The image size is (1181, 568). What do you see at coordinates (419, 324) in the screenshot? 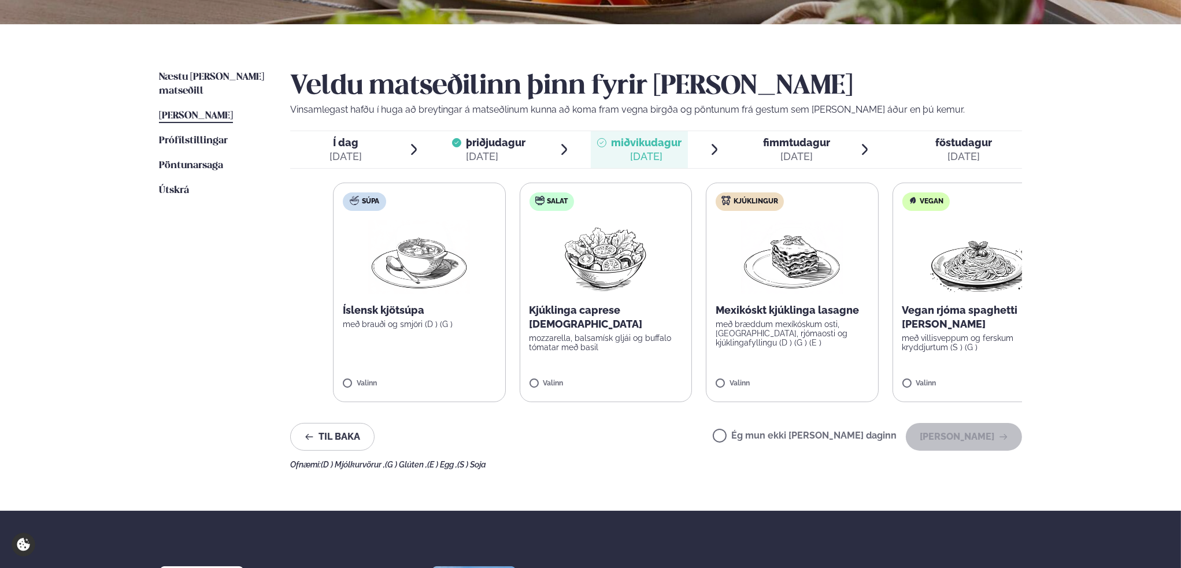
I see `p: með brauði og smjöri (D ) (G )` at bounding box center [419, 324].